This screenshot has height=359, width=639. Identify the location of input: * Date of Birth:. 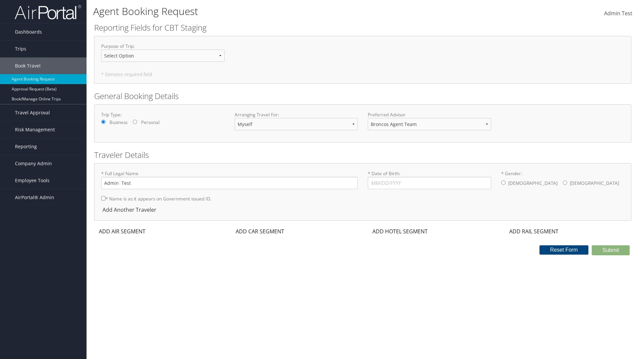
(429, 183).